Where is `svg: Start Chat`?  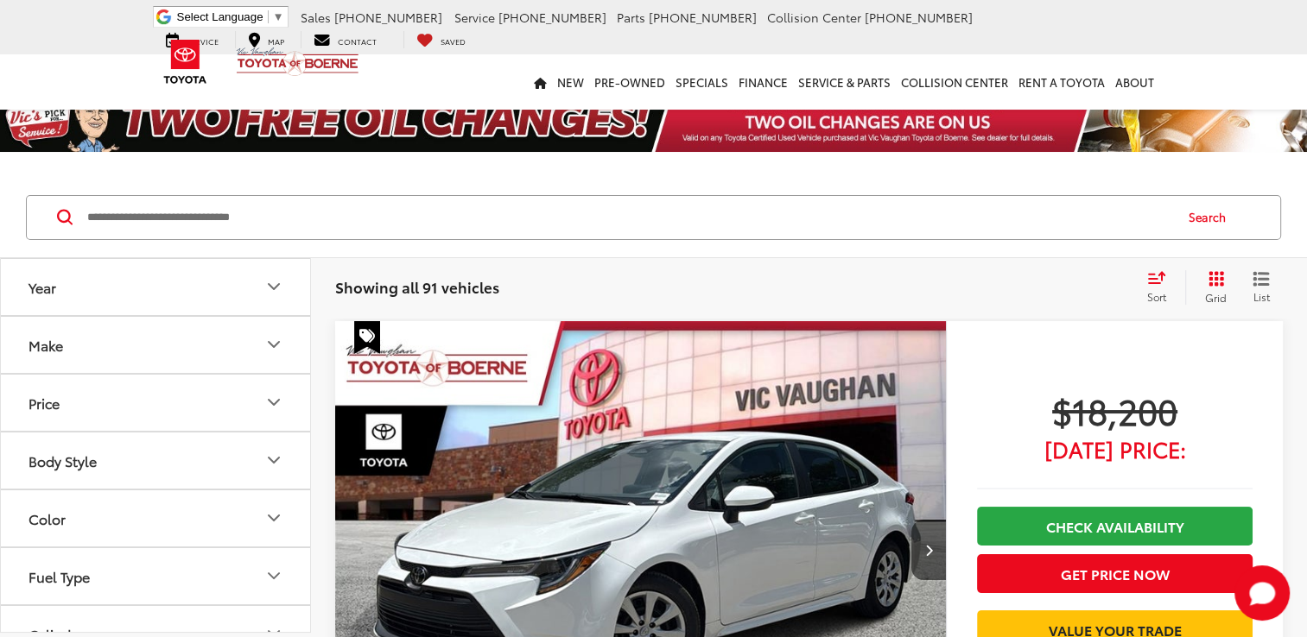
svg: Start Chat is located at coordinates (1262, 593).